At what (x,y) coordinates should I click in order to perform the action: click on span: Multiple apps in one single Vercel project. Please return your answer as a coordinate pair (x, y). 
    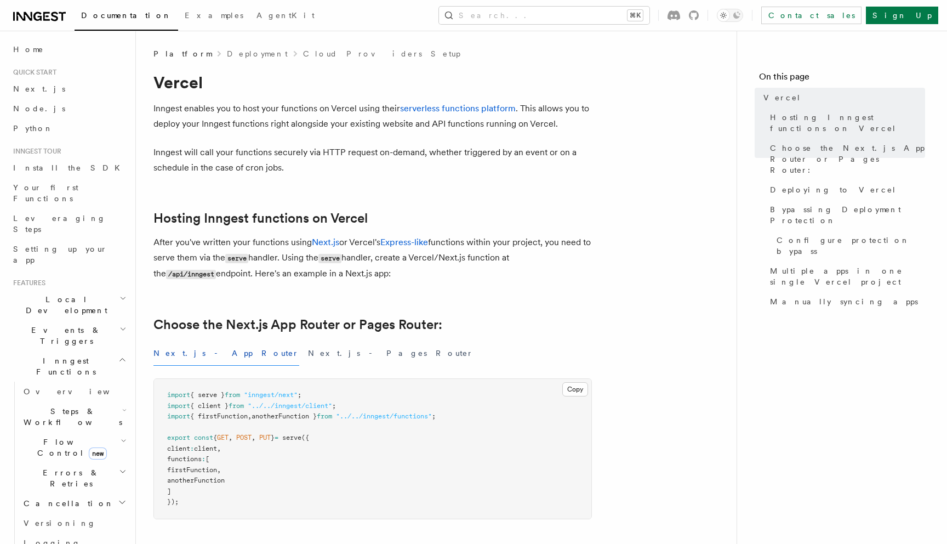
    Looking at the image, I should click on (847, 276).